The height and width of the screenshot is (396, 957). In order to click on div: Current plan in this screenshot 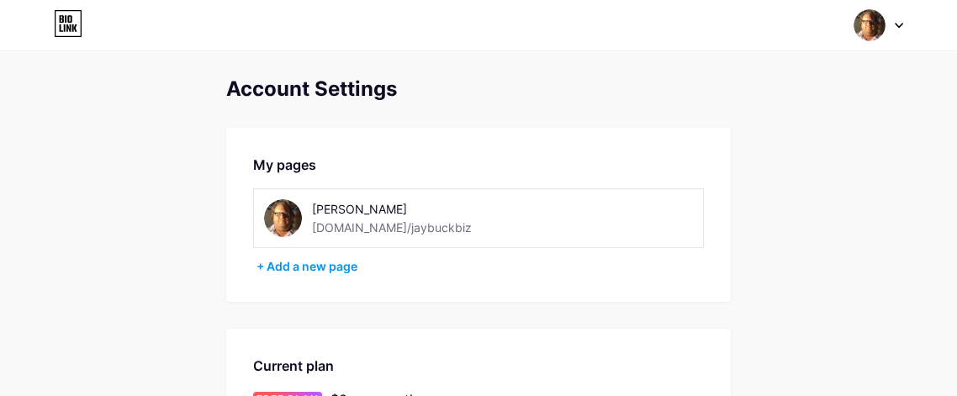, I will do `click(478, 366)`.